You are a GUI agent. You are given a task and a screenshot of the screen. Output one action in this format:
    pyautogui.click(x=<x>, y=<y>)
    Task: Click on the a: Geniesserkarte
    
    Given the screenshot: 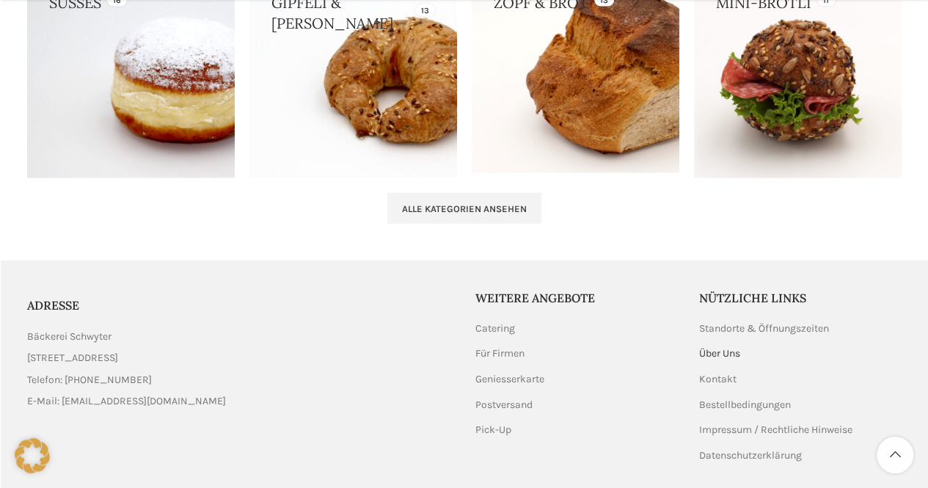 What is the action you would take?
    pyautogui.click(x=511, y=379)
    